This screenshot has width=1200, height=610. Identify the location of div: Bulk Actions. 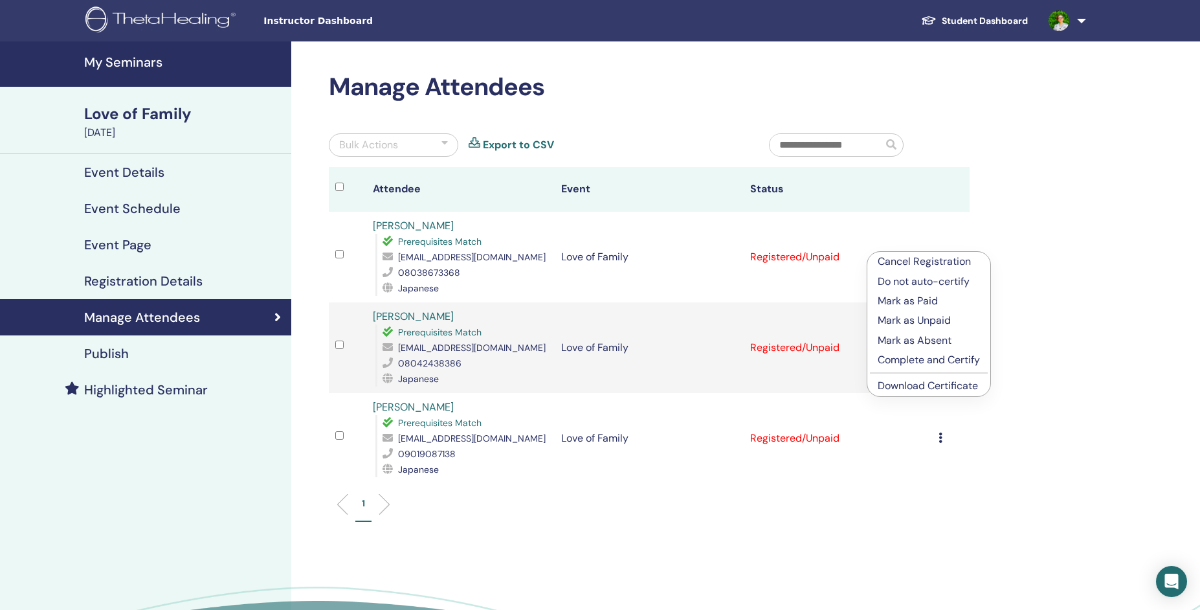
(368, 145).